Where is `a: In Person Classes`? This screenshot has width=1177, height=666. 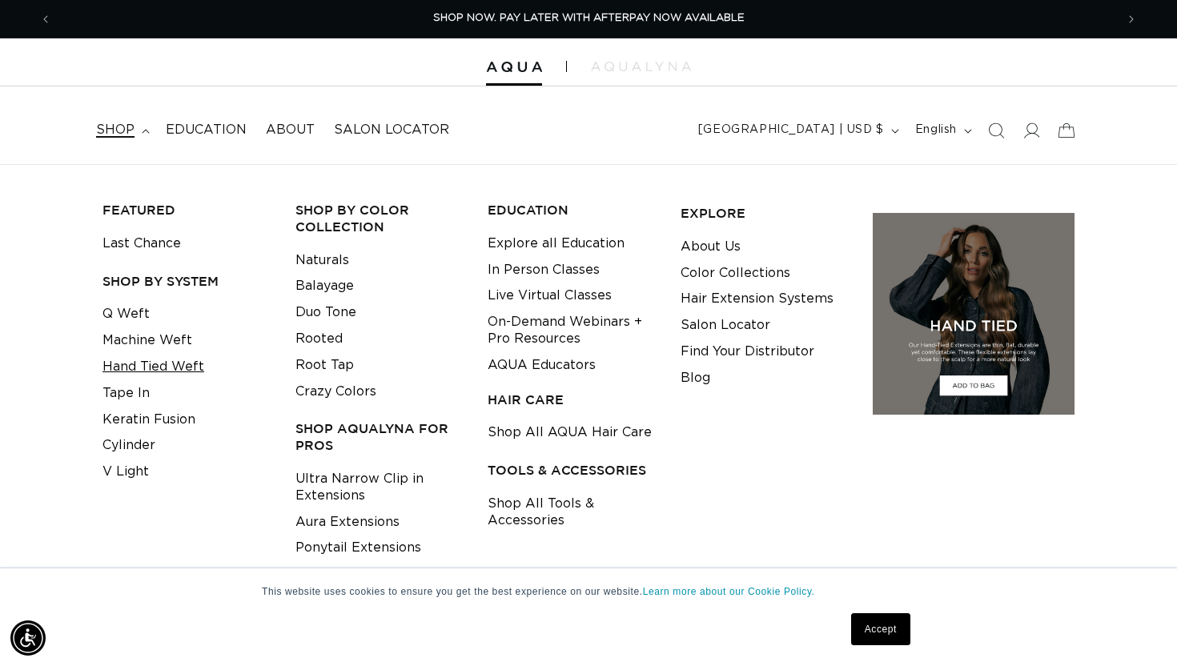
a: In Person Classes is located at coordinates (543, 270).